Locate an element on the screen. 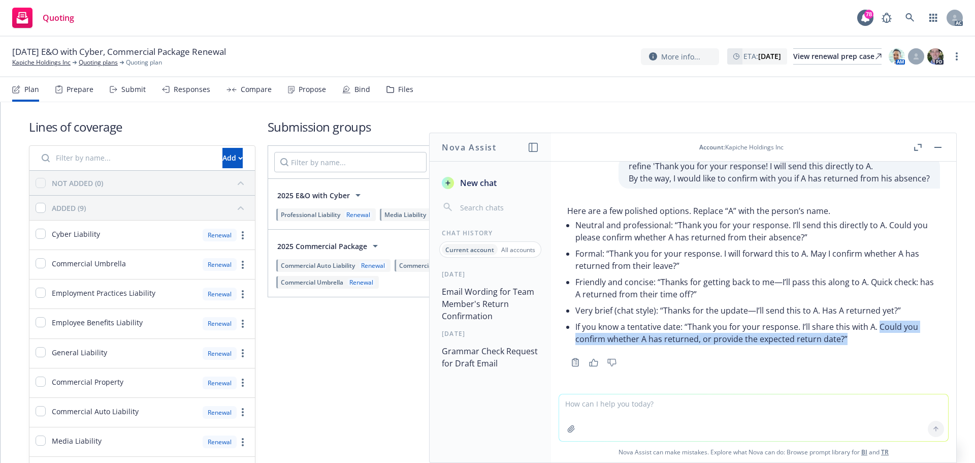 Image resolution: width=975 pixels, height=463 pixels. button: Grammar Check Request for Draft Email is located at coordinates (490, 357).